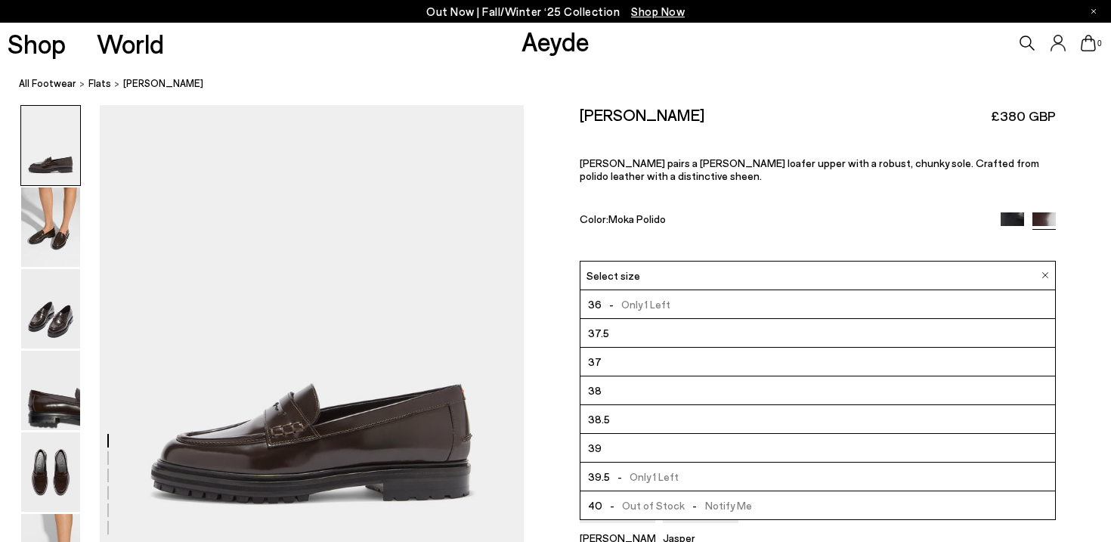 The height and width of the screenshot is (542, 1111). I want to click on span: 37.5, so click(598, 332).